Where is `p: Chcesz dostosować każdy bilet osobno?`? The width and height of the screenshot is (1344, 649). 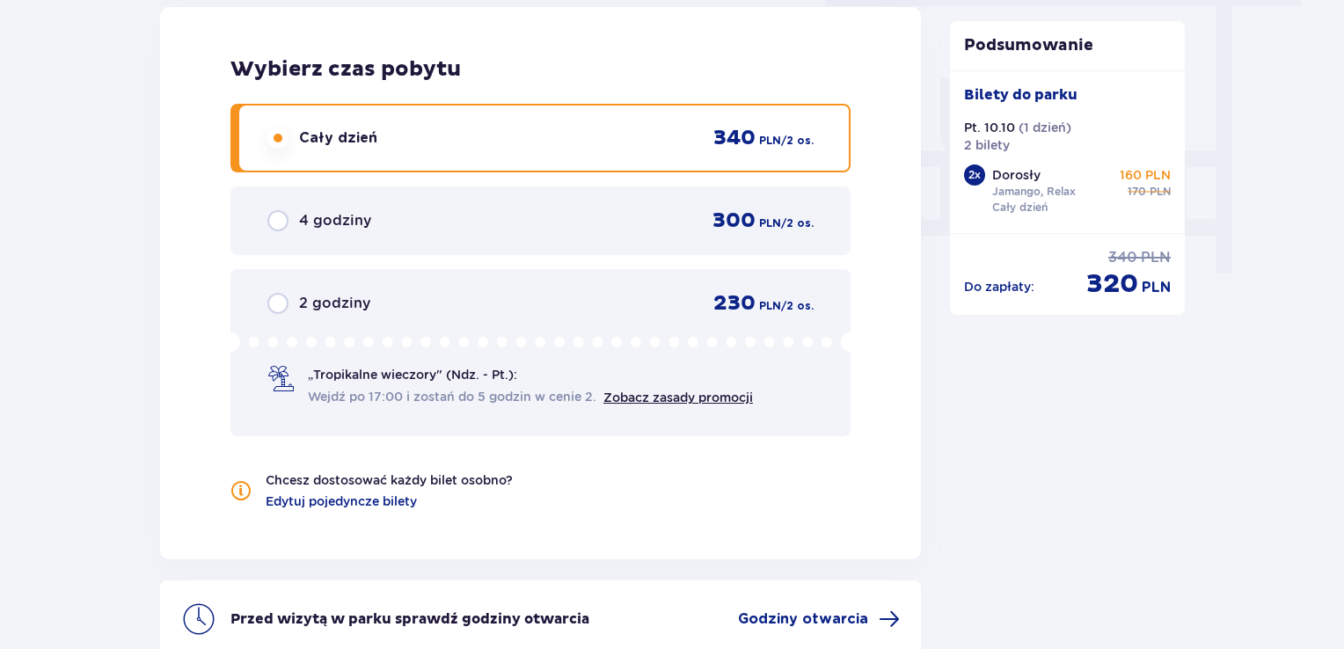 p: Chcesz dostosować każdy bilet osobno? is located at coordinates (389, 480).